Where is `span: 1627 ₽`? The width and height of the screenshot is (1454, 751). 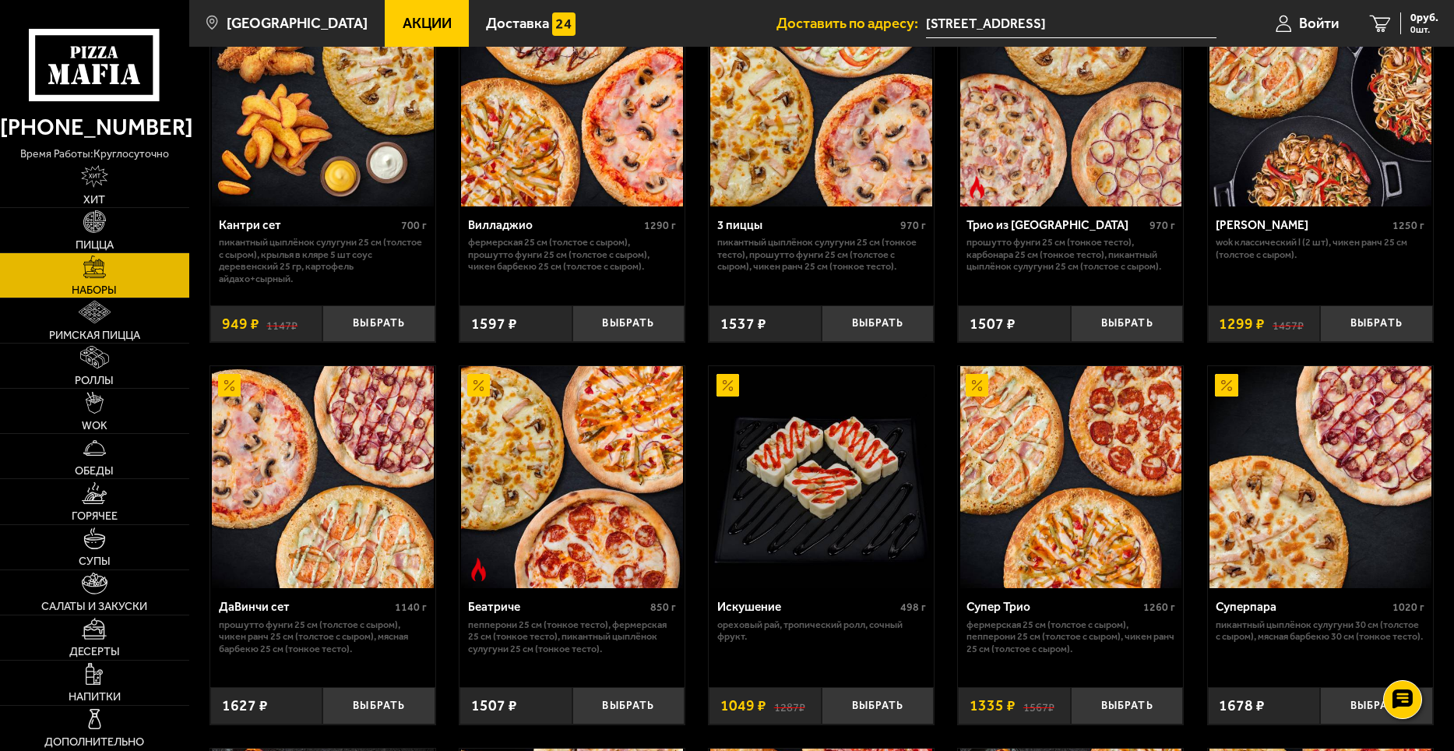 span: 1627 ₽ is located at coordinates (245, 705).